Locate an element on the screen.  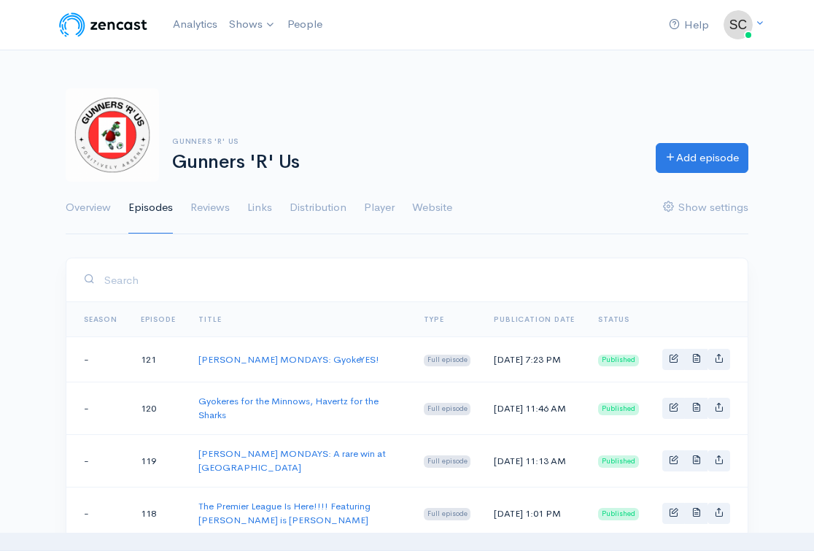
a: Type is located at coordinates (434, 319).